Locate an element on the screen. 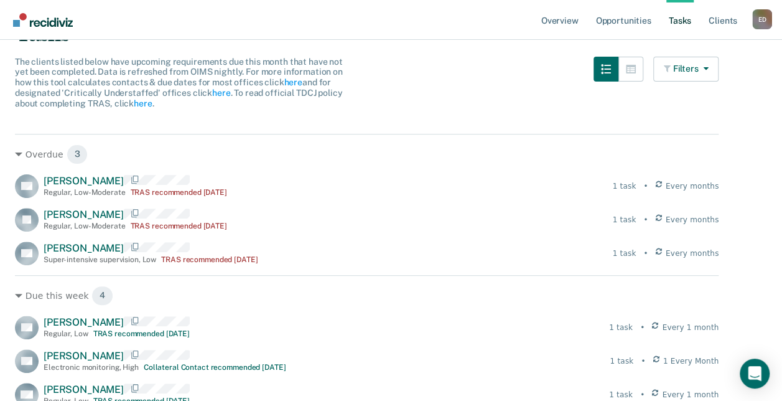 The image size is (782, 401). div: Tasks is located at coordinates (391, 34).